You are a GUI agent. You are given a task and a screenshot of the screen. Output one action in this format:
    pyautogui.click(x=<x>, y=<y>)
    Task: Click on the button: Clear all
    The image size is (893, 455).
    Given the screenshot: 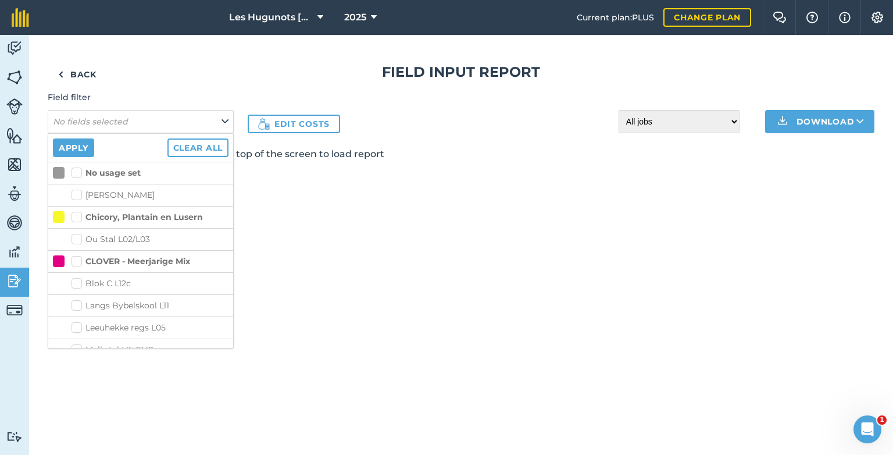 What is the action you would take?
    pyautogui.click(x=198, y=148)
    